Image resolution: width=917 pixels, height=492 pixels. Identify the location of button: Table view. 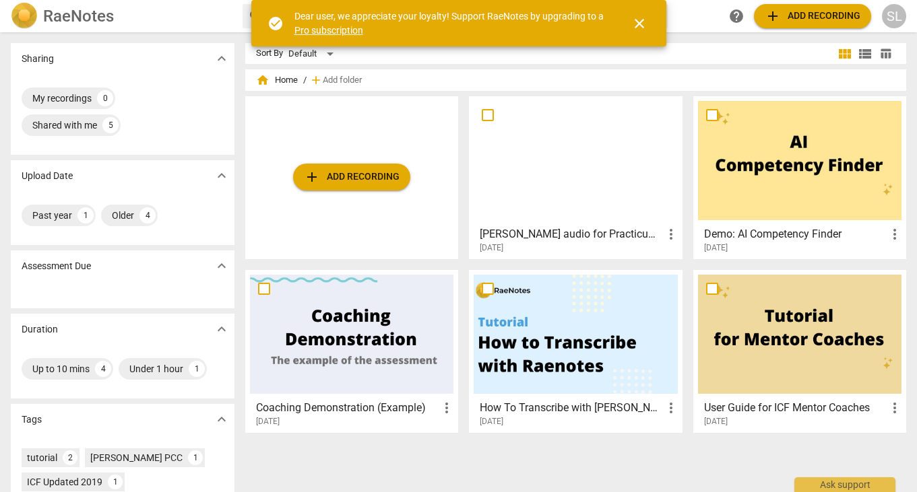
(885, 54).